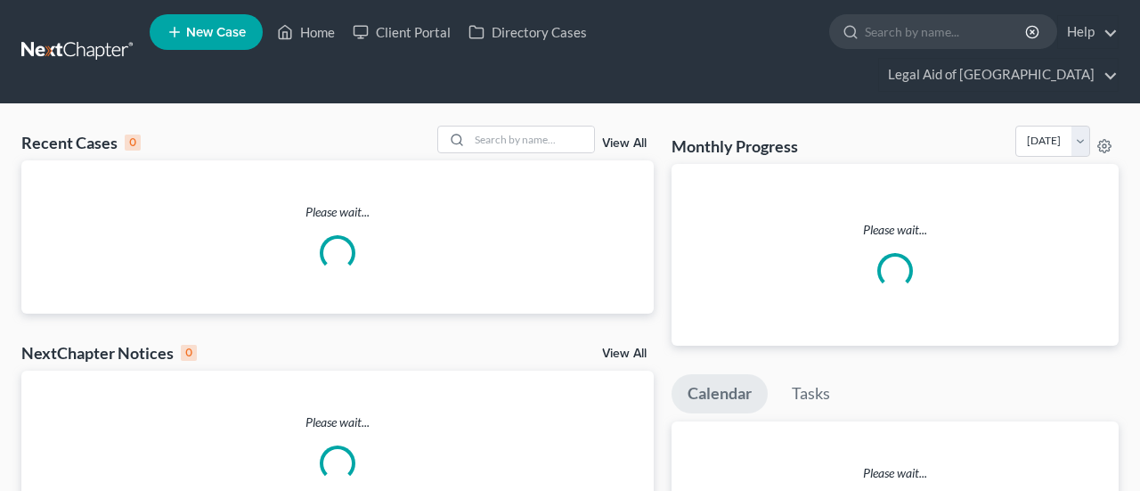 This screenshot has height=491, width=1140. What do you see at coordinates (719, 394) in the screenshot?
I see `a: Calendar` at bounding box center [719, 394].